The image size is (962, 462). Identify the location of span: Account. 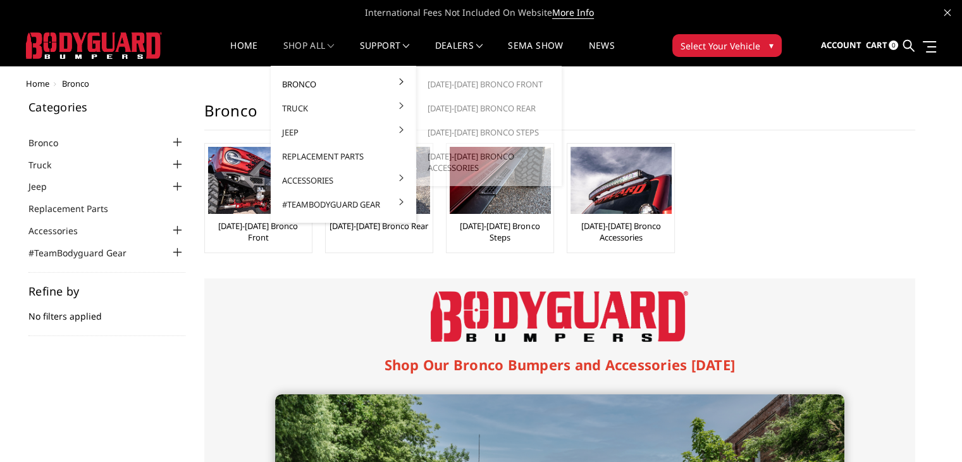
(841, 45).